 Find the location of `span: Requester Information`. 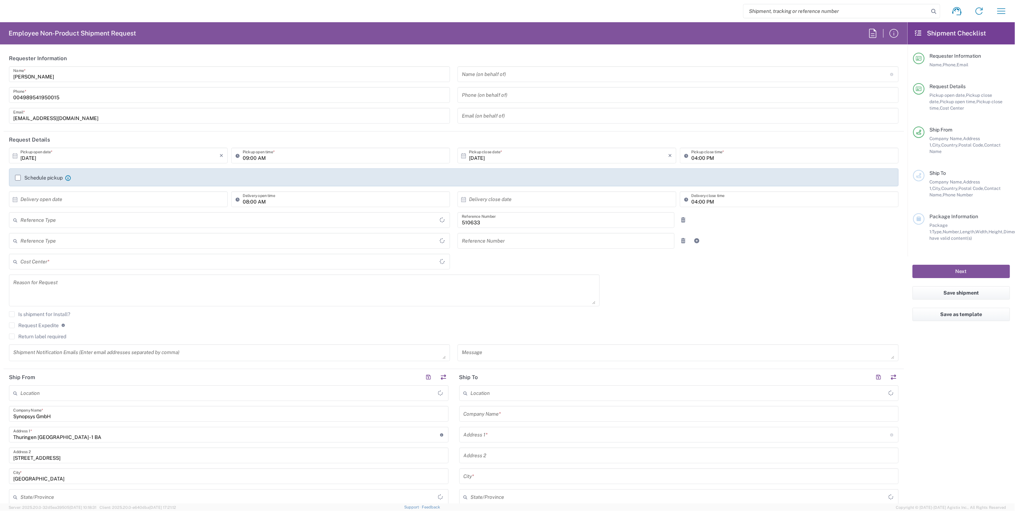

span: Requester Information is located at coordinates (955, 56).